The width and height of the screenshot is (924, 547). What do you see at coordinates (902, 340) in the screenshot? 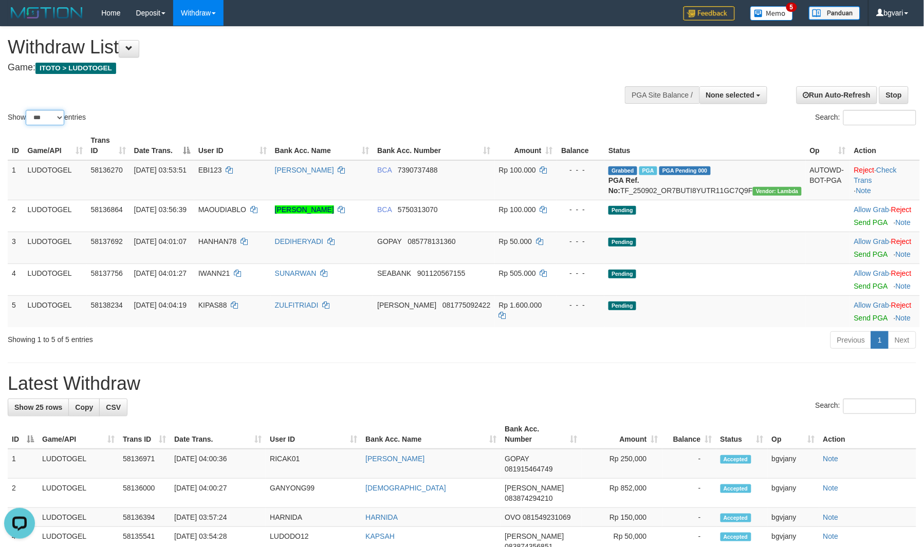
I see `a: Next` at bounding box center [902, 340].